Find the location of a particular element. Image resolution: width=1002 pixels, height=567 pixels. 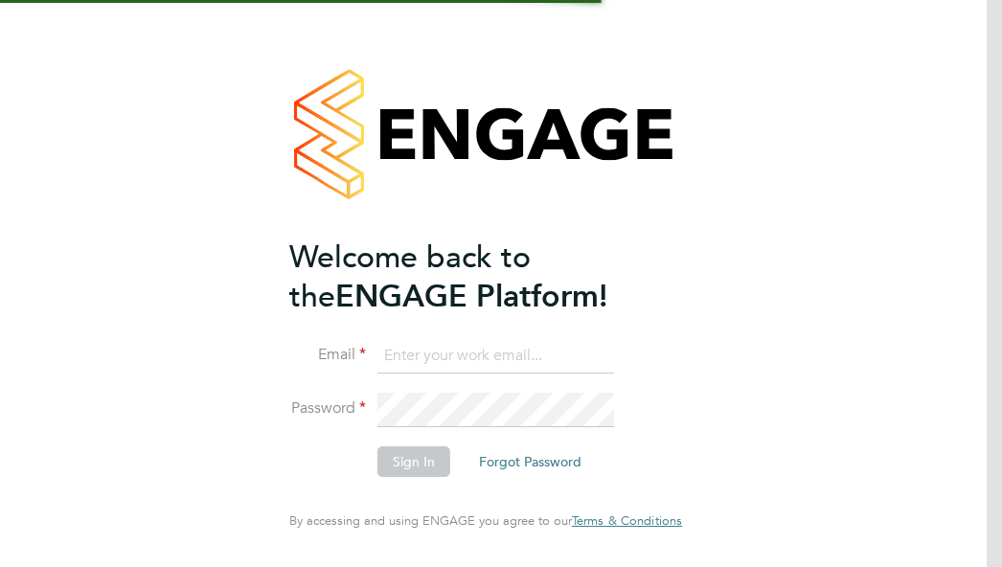

label: Password is located at coordinates (328, 408).